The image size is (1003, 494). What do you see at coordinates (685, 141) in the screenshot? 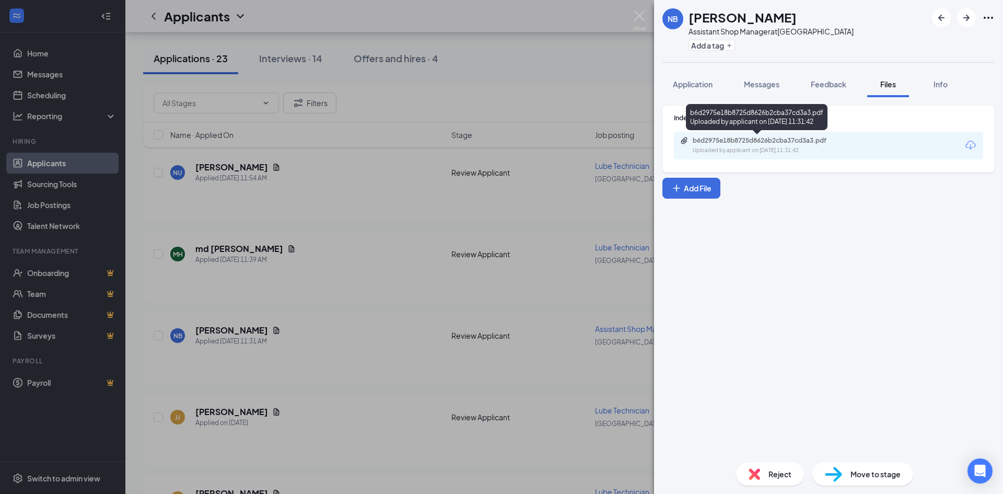
I see `svg: Paperclip` at bounding box center [685, 141].